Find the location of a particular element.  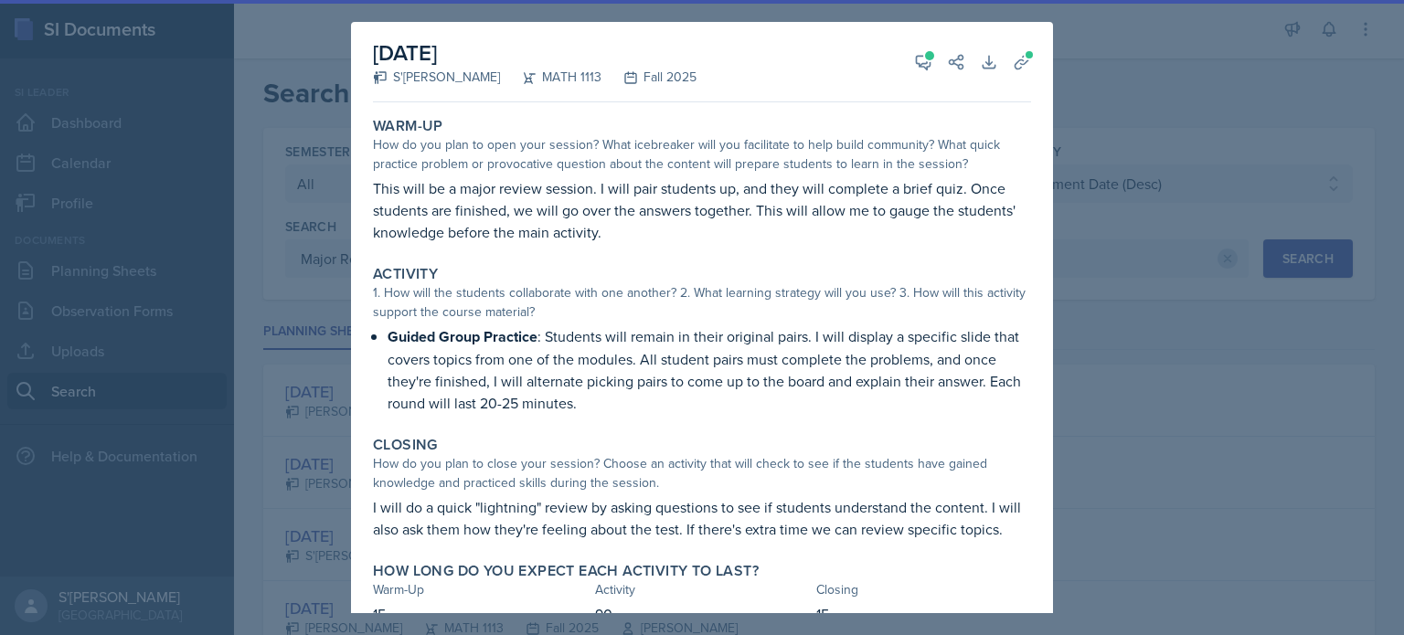

label: Warm-Up is located at coordinates (408, 126).